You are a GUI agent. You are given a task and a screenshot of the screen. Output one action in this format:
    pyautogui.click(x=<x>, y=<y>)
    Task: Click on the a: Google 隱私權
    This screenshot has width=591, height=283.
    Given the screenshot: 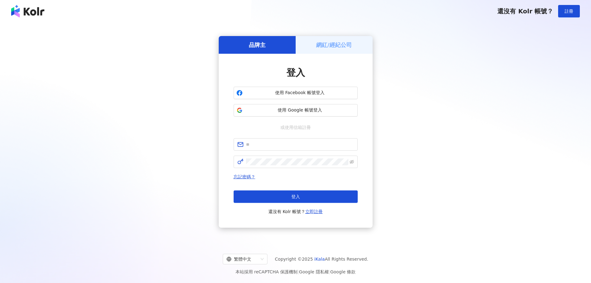 What is the action you would take?
    pyautogui.click(x=314, y=271)
    